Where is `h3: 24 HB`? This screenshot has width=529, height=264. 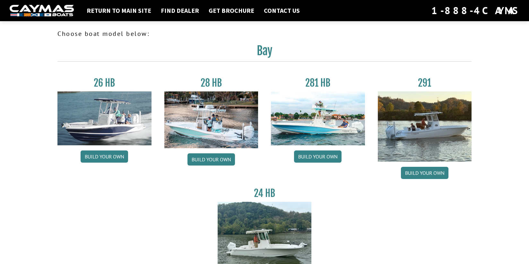
h3: 24 HB is located at coordinates (265, 193).